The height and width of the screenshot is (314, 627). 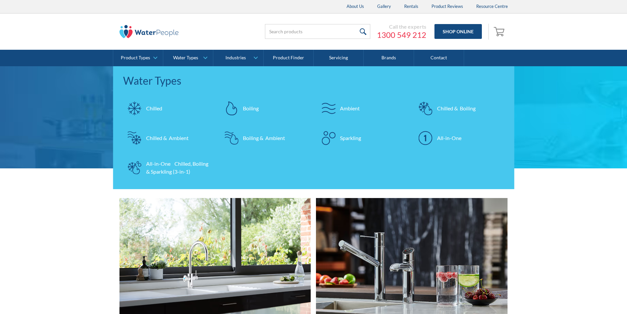 What do you see at coordinates (168, 168) in the screenshot?
I see `a: All-in-One Chilled, Boiling & Sparkling (3-in-1)` at bounding box center [168, 168].